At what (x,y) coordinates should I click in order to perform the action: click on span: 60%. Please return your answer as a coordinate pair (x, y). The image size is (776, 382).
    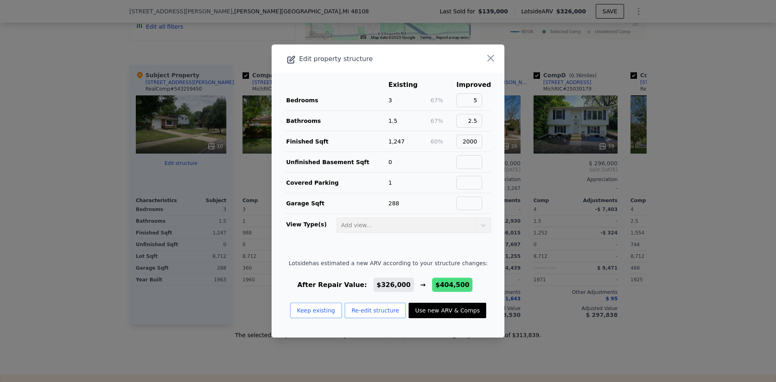
    Looking at the image, I should click on (437, 142).